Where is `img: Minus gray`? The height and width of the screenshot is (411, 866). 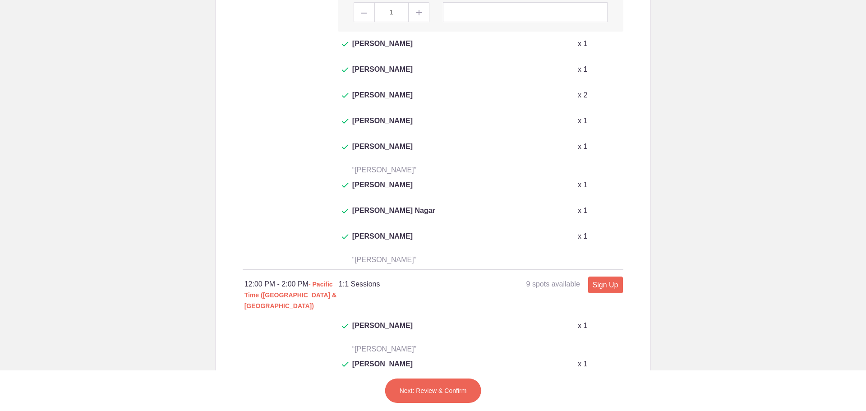 img: Minus gray is located at coordinates (364, 13).